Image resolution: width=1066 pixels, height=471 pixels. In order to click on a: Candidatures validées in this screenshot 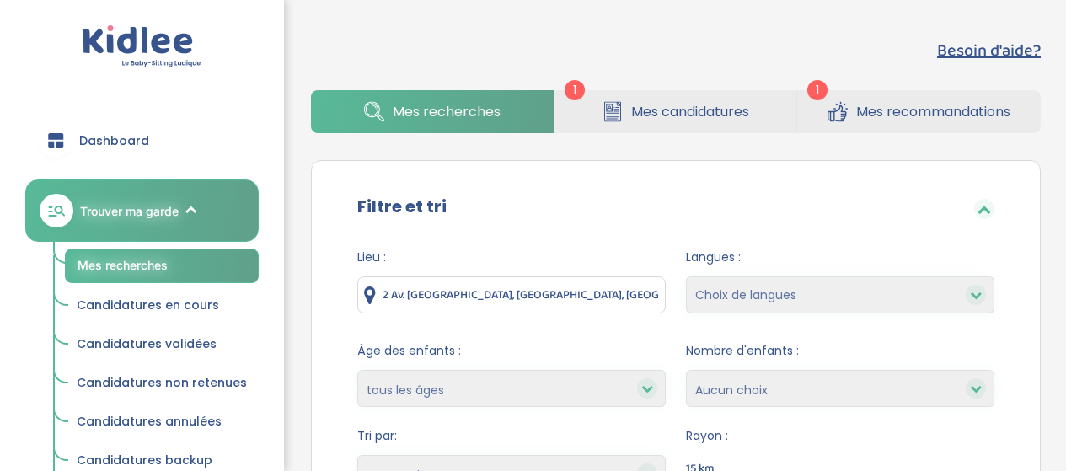, I will do `click(162, 345)`.